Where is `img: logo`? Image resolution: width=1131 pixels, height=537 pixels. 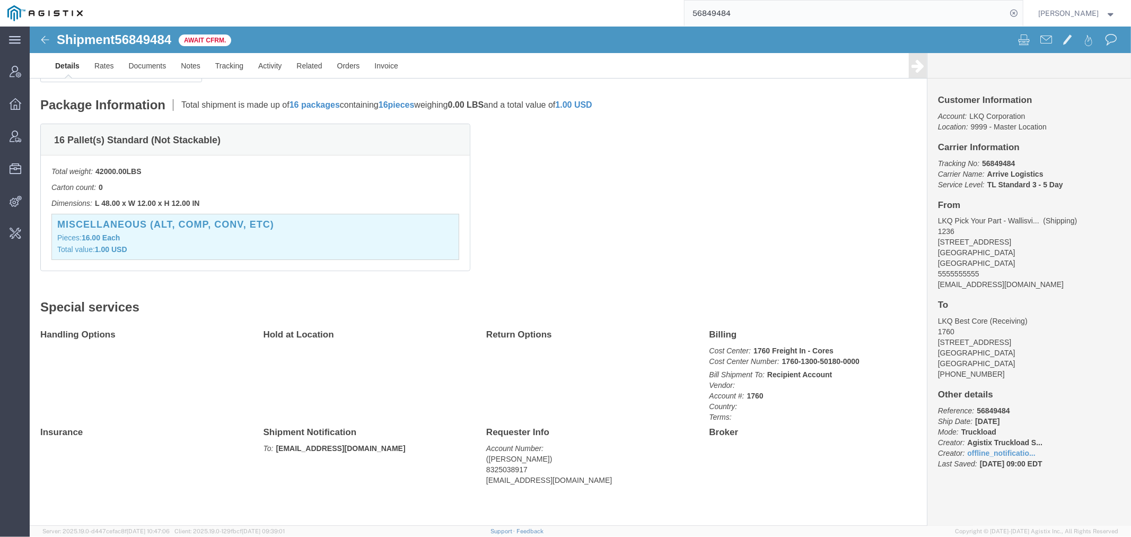
img: logo is located at coordinates (45, 13).